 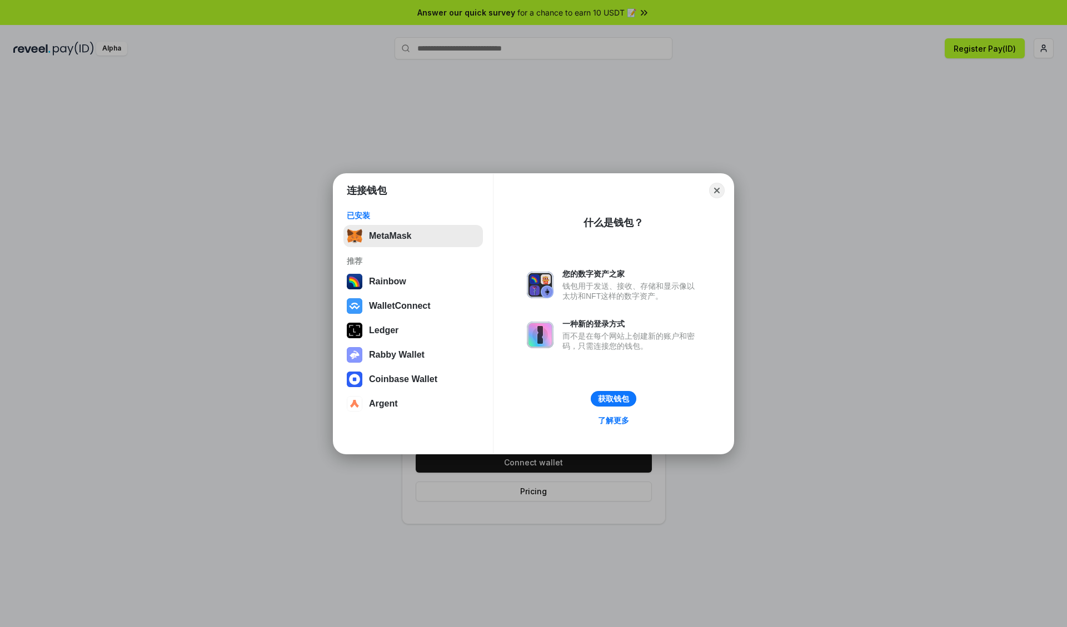 I want to click on div: Coinbase Wallet, so click(x=403, y=379).